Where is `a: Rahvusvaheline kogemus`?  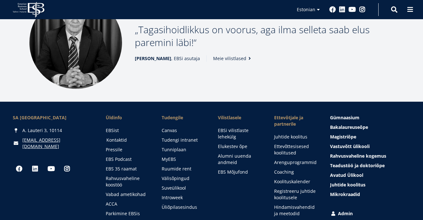
a: Rahvusvaheline kogemus is located at coordinates (370, 156).